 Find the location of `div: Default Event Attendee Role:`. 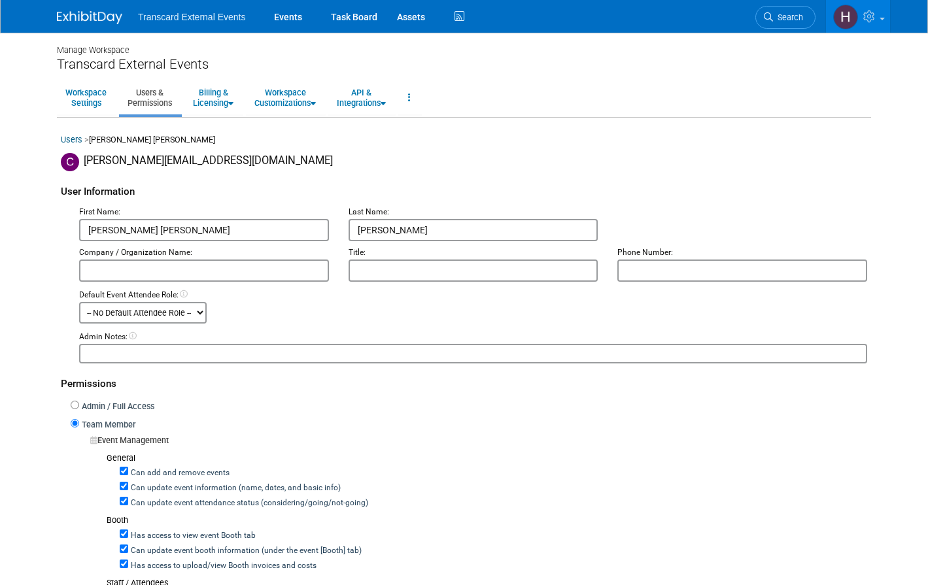

div: Default Event Attendee Role: is located at coordinates (473, 296).